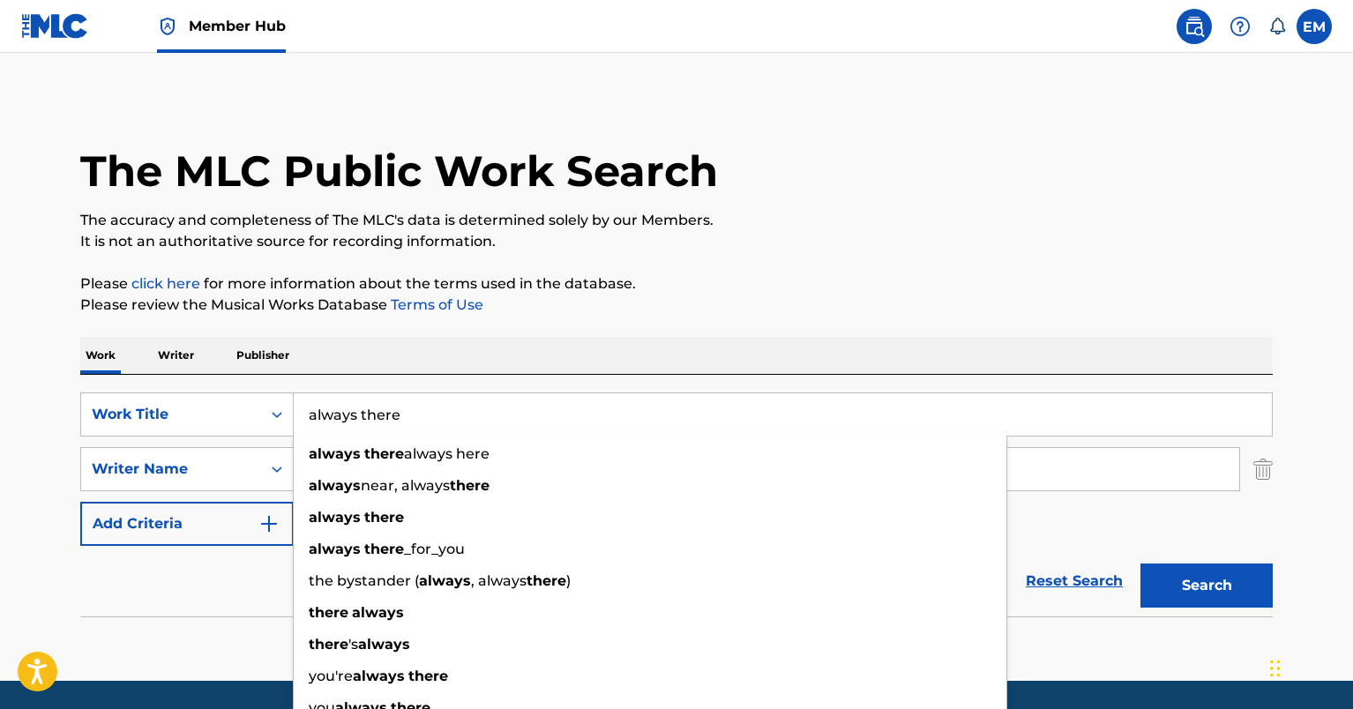 This screenshot has height=709, width=1353. I want to click on img: help, so click(1240, 26).